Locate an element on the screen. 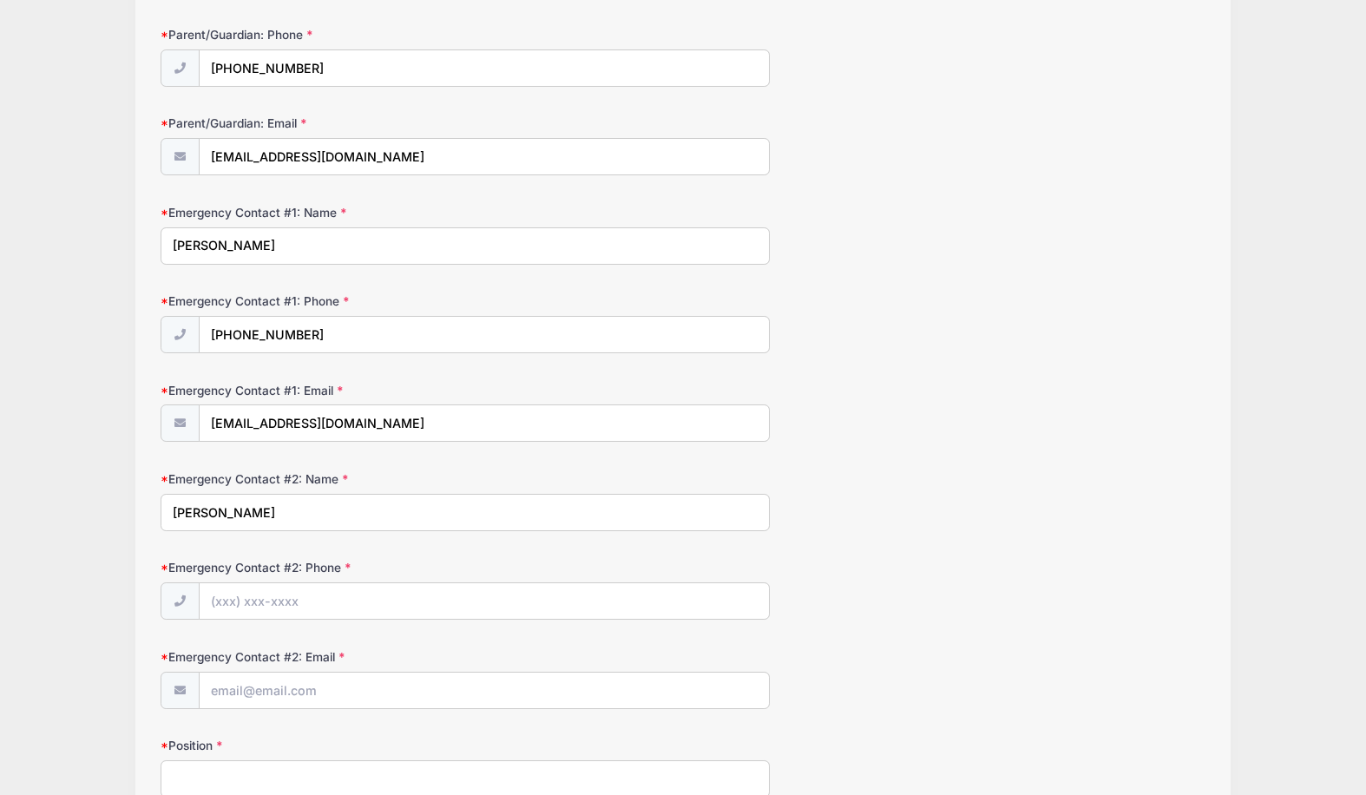 Image resolution: width=1366 pixels, height=795 pixels. label: Emergency Contact #2: Name is located at coordinates (334, 479).